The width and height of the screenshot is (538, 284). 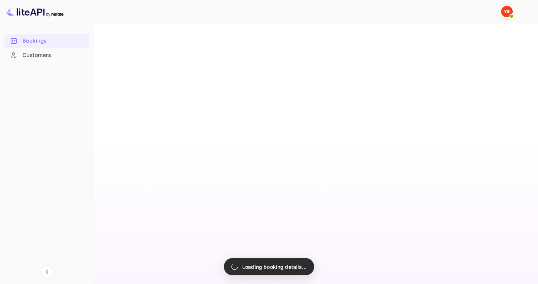 What do you see at coordinates (35, 12) in the screenshot?
I see `img: LiteAPI logo` at bounding box center [35, 12].